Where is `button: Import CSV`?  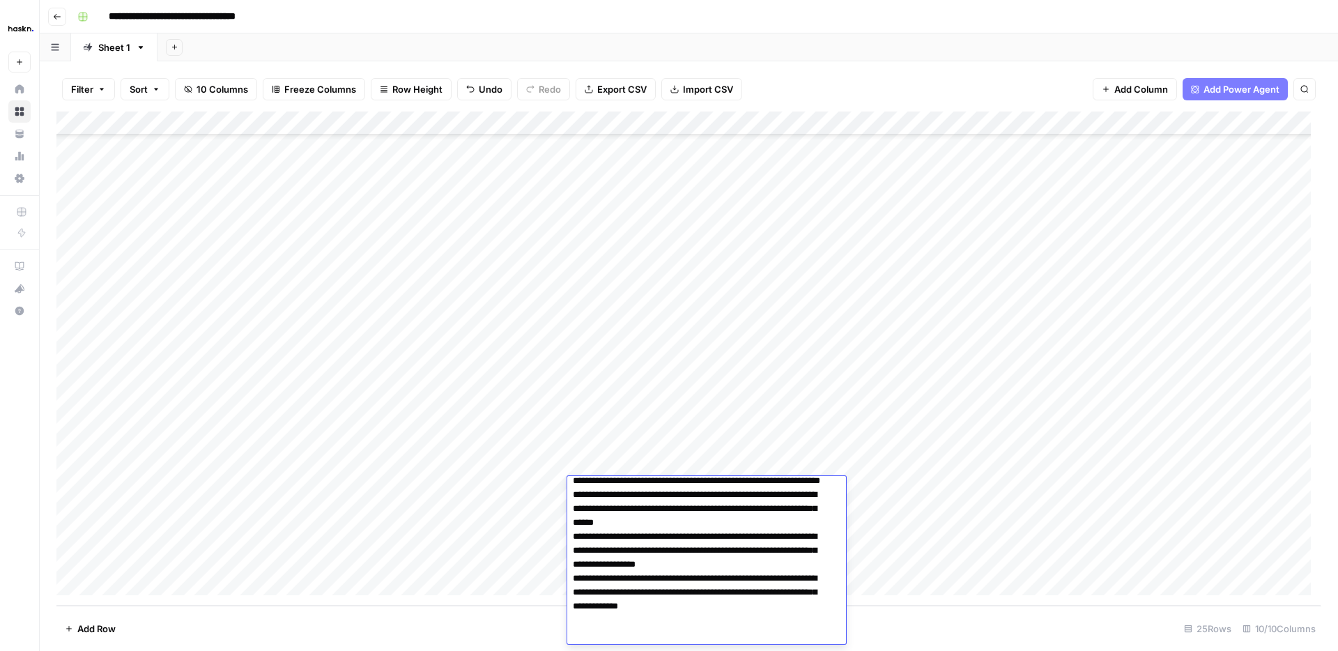
button: Import CSV is located at coordinates (702, 89).